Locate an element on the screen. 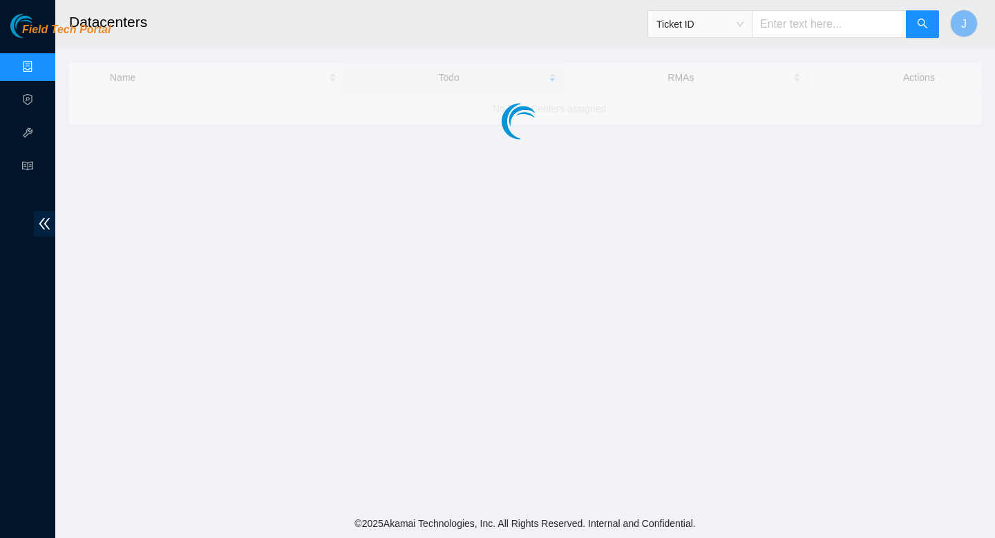 The image size is (995, 538). span: J is located at coordinates (964, 23).